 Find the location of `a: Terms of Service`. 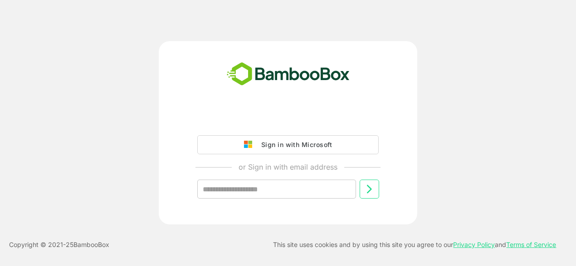

a: Terms of Service is located at coordinates (531, 245).